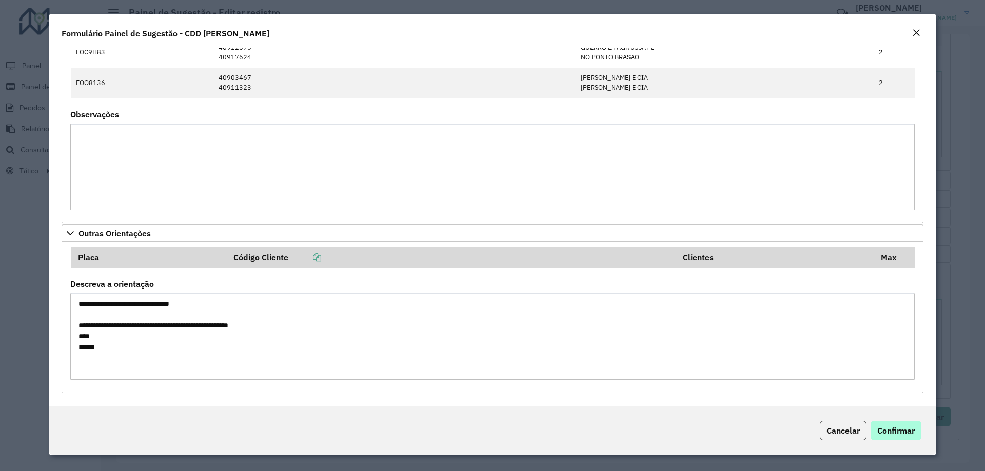 The height and width of the screenshot is (471, 985). I want to click on th: Código Cliente, so click(451, 257).